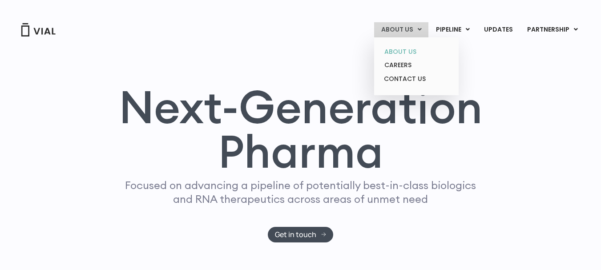 This screenshot has height=270, width=601. Describe the element at coordinates (416, 79) in the screenshot. I see `a: CONTACT US` at that location.